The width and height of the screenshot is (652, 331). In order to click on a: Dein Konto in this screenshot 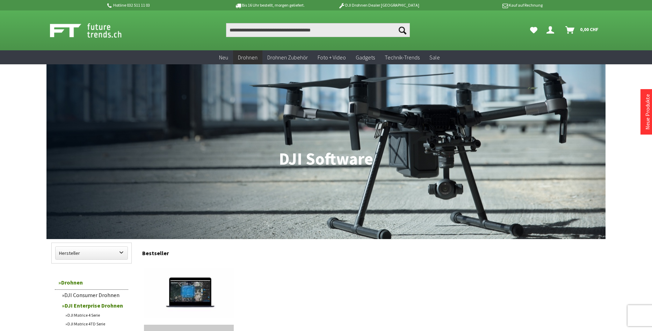, I will do `click(552, 30)`.